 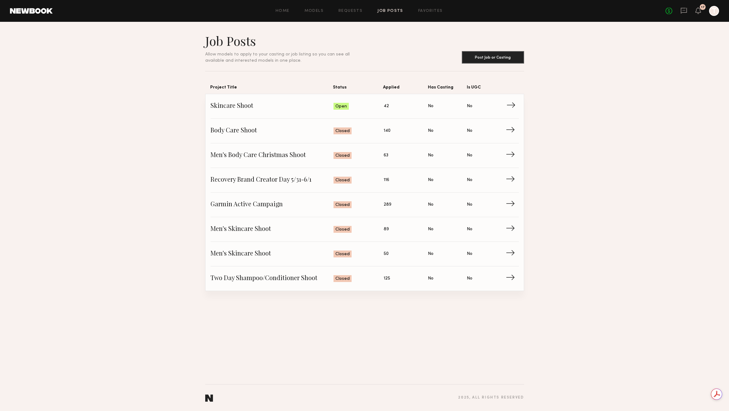 I want to click on span: Has Casting, so click(x=447, y=89).